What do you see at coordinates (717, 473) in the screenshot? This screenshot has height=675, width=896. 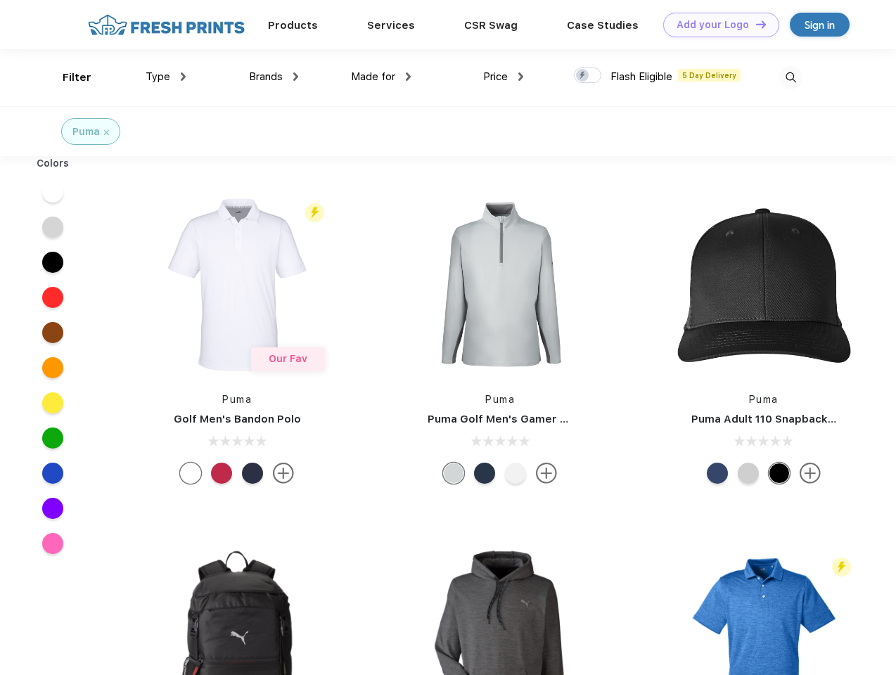 I see `div: Peacoat with Qut Shd` at bounding box center [717, 473].